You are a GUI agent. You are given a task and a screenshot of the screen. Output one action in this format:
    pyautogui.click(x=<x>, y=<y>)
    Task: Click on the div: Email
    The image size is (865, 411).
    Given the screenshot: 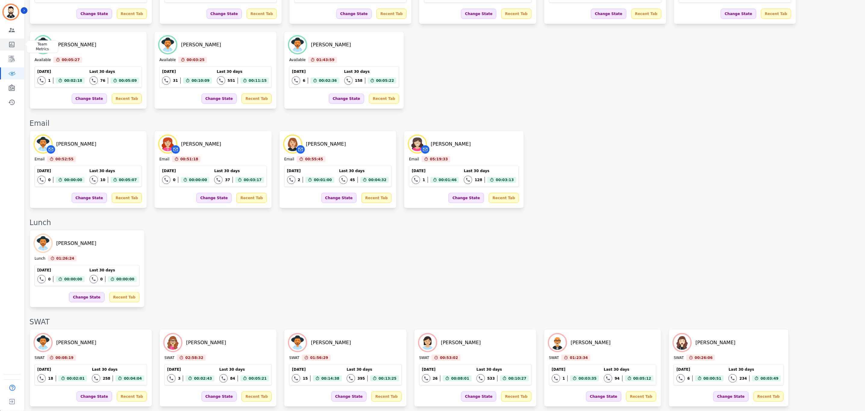 What is the action you would take?
    pyautogui.click(x=39, y=160)
    